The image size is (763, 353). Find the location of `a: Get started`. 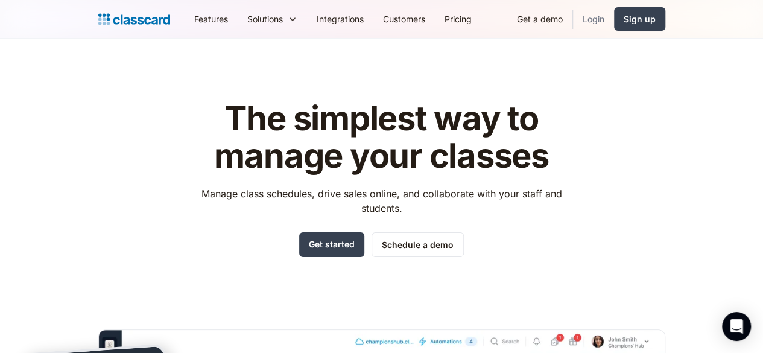

a: Get started is located at coordinates (332, 244).